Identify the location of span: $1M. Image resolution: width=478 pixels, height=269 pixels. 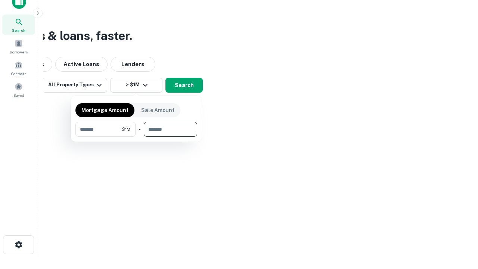
(126, 129).